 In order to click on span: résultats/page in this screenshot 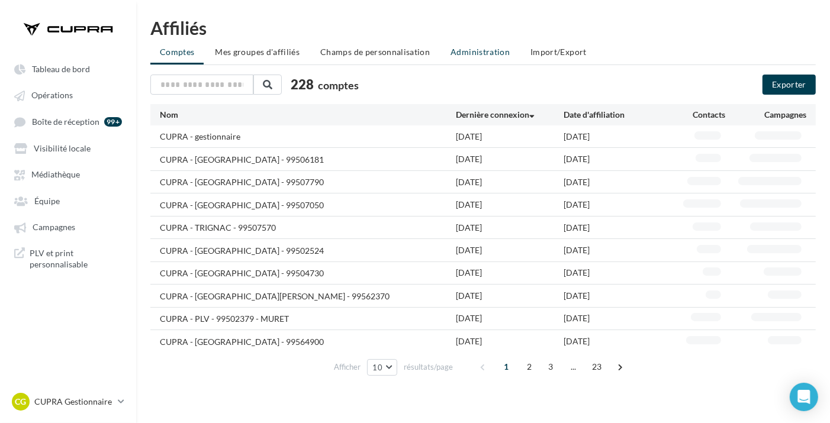, I will do `click(428, 367)`.